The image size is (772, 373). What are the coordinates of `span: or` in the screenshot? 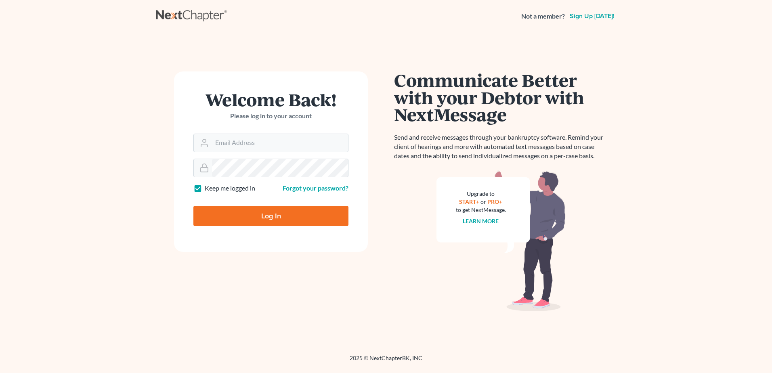 It's located at (484, 202).